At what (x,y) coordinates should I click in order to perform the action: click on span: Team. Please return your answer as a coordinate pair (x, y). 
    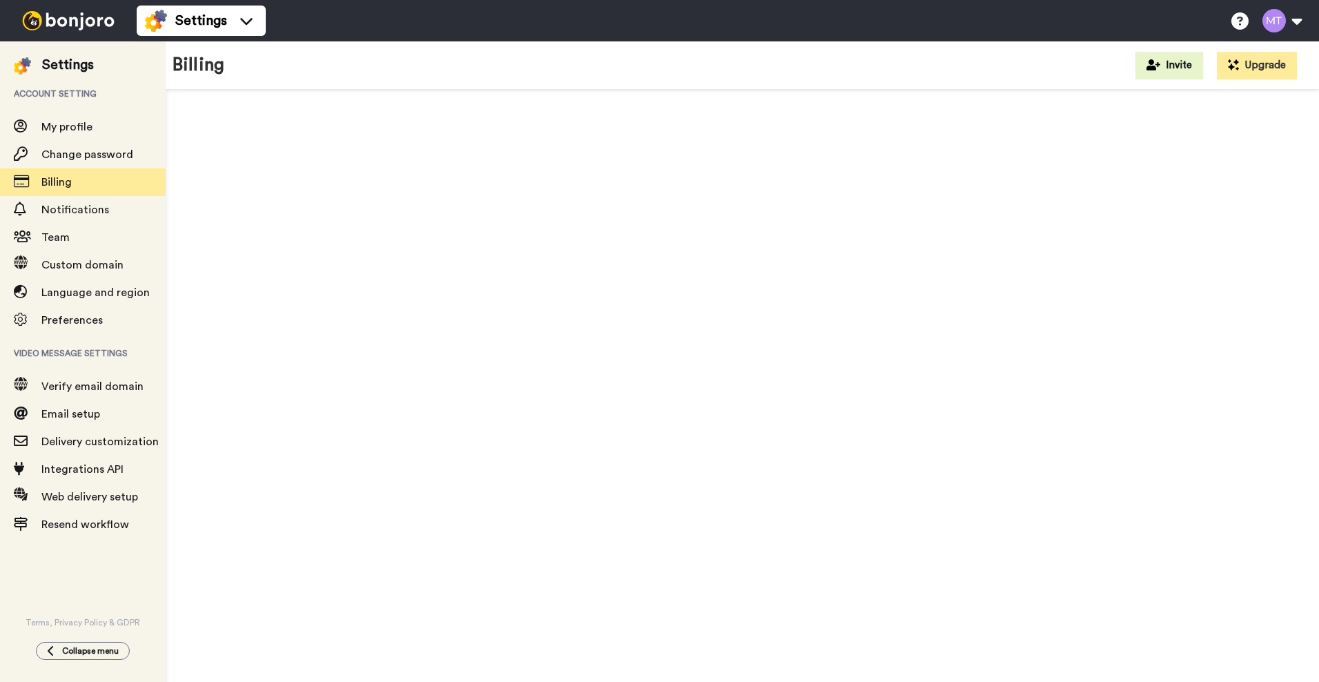
    Looking at the image, I should click on (55, 237).